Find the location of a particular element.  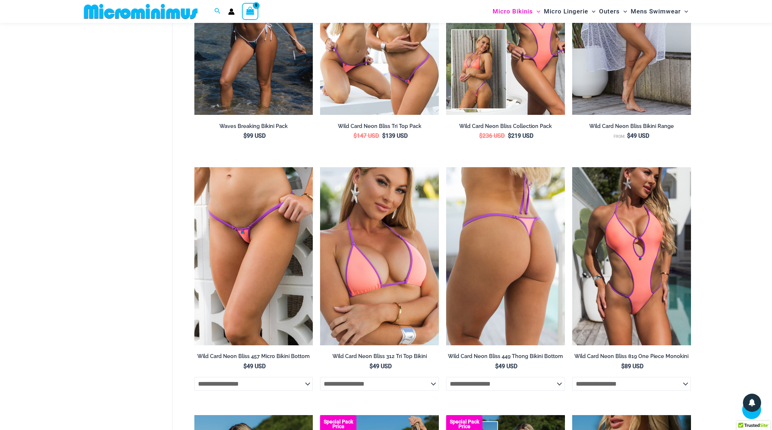

a: Wild Card Neon Bliss 457 Micro Bikini Bottom is located at coordinates (254, 358).